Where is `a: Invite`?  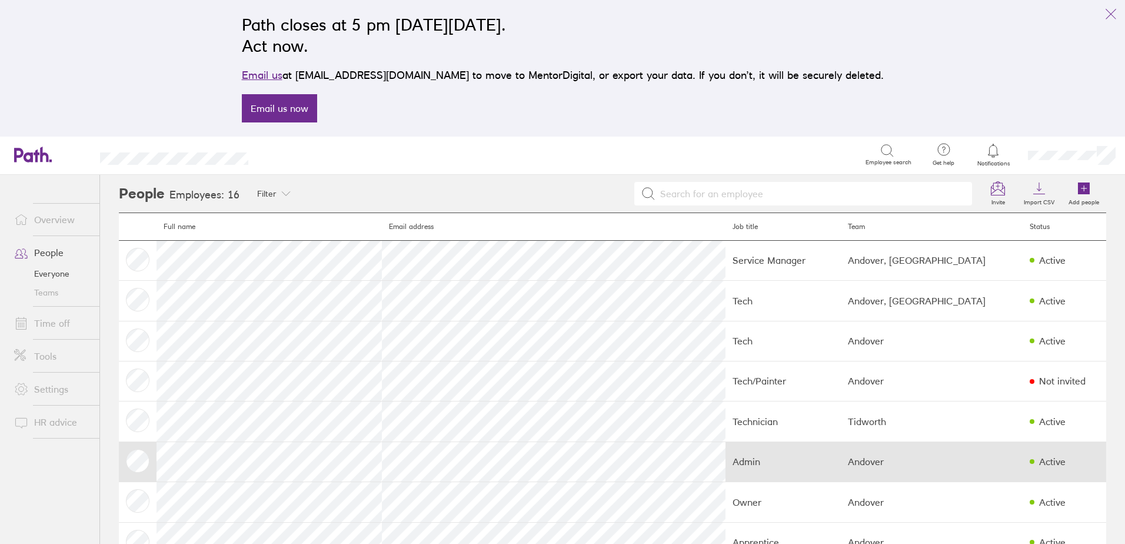
a: Invite is located at coordinates (998, 194).